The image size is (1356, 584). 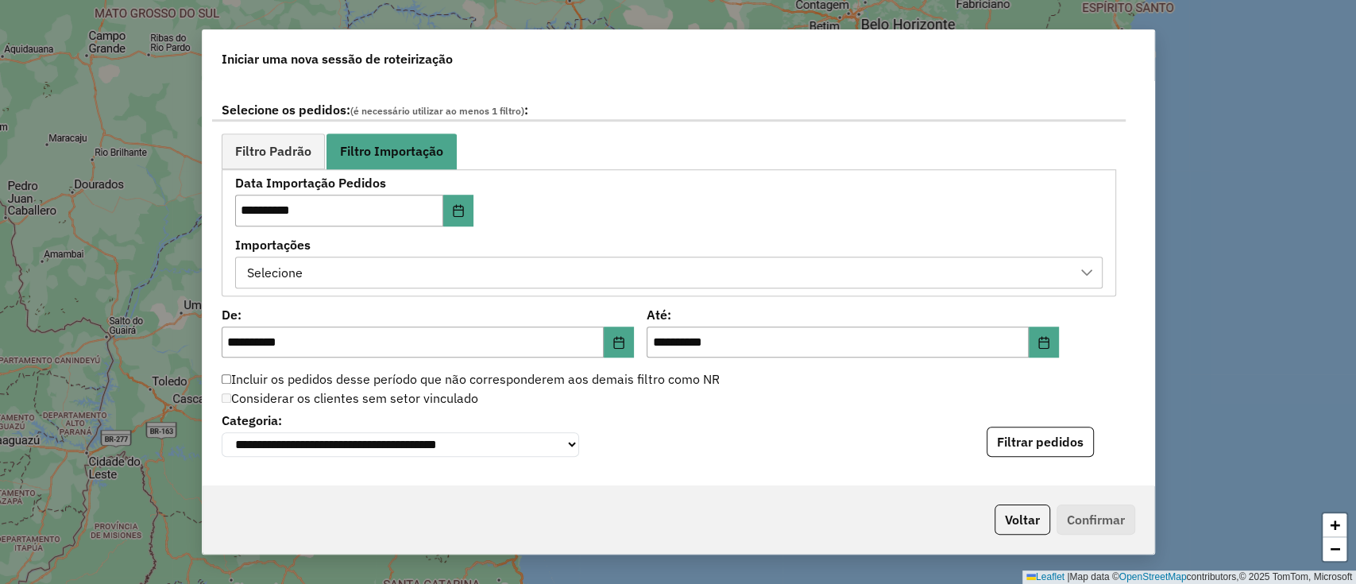 What do you see at coordinates (669, 110) in the screenshot?
I see `label: Selecione os pedidos: :` at bounding box center [669, 110].